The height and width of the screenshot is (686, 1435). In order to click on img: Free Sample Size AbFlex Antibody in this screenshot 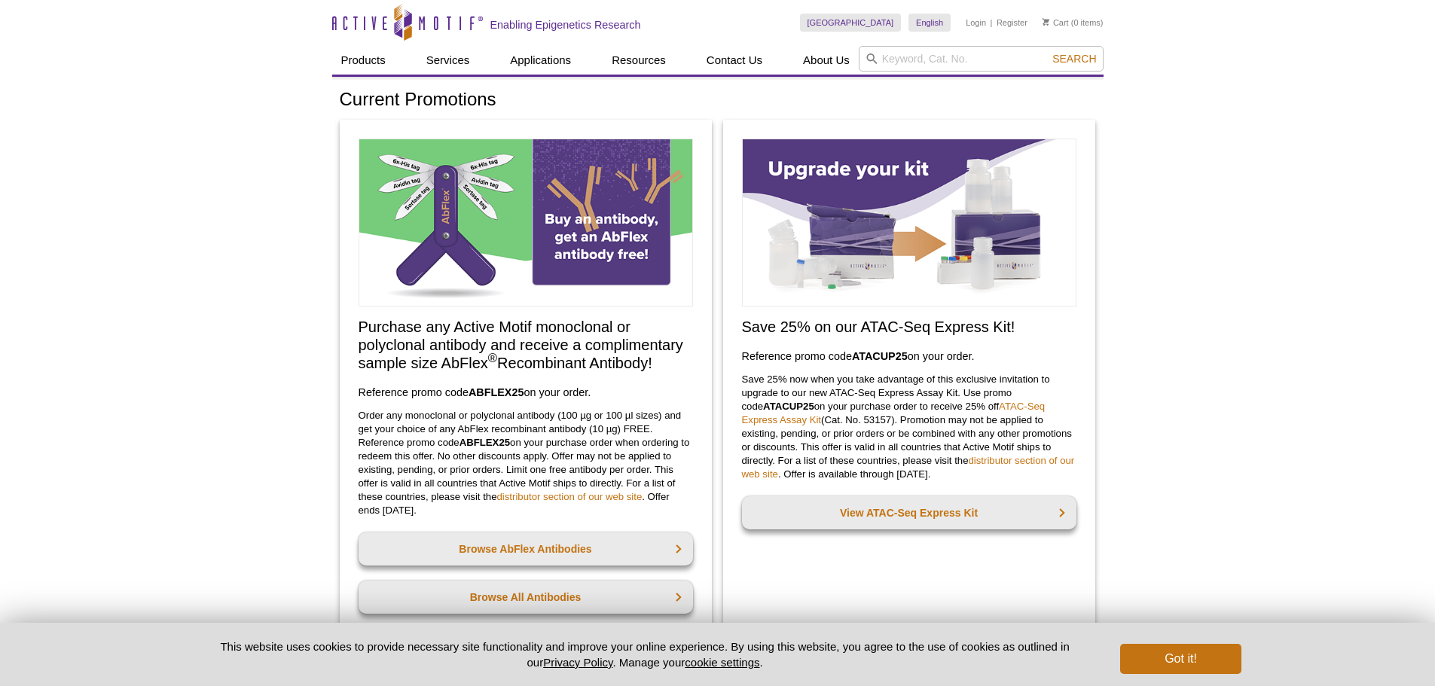, I will do `click(526, 222)`.